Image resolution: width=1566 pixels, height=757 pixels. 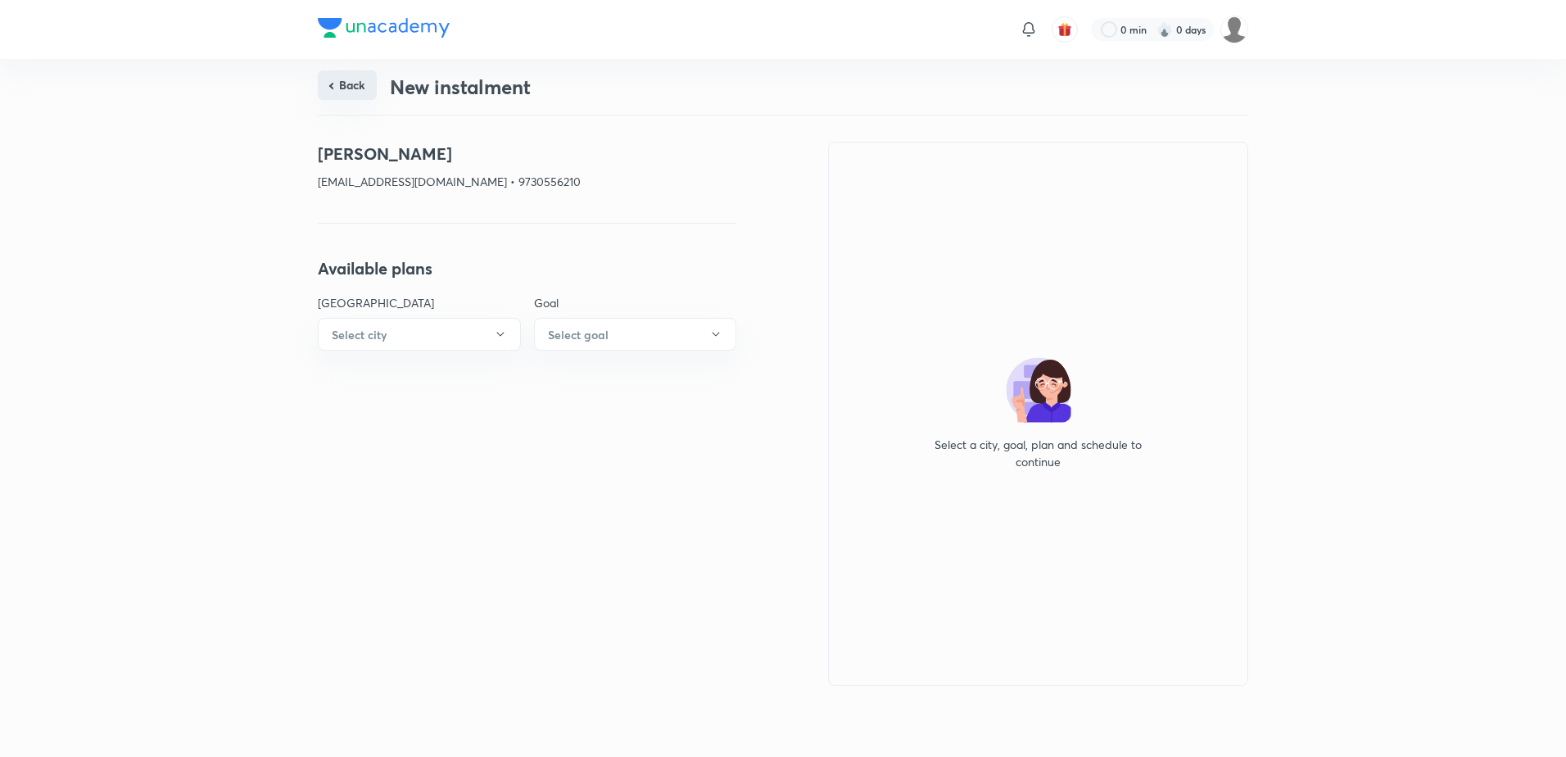 I want to click on h4: Available plans, so click(x=527, y=269).